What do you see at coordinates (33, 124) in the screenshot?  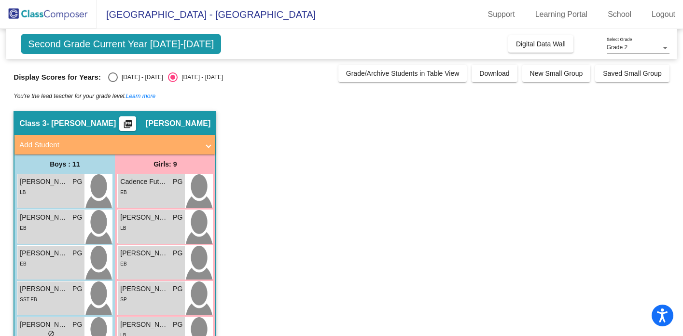 I see `span: Class 3` at bounding box center [33, 124].